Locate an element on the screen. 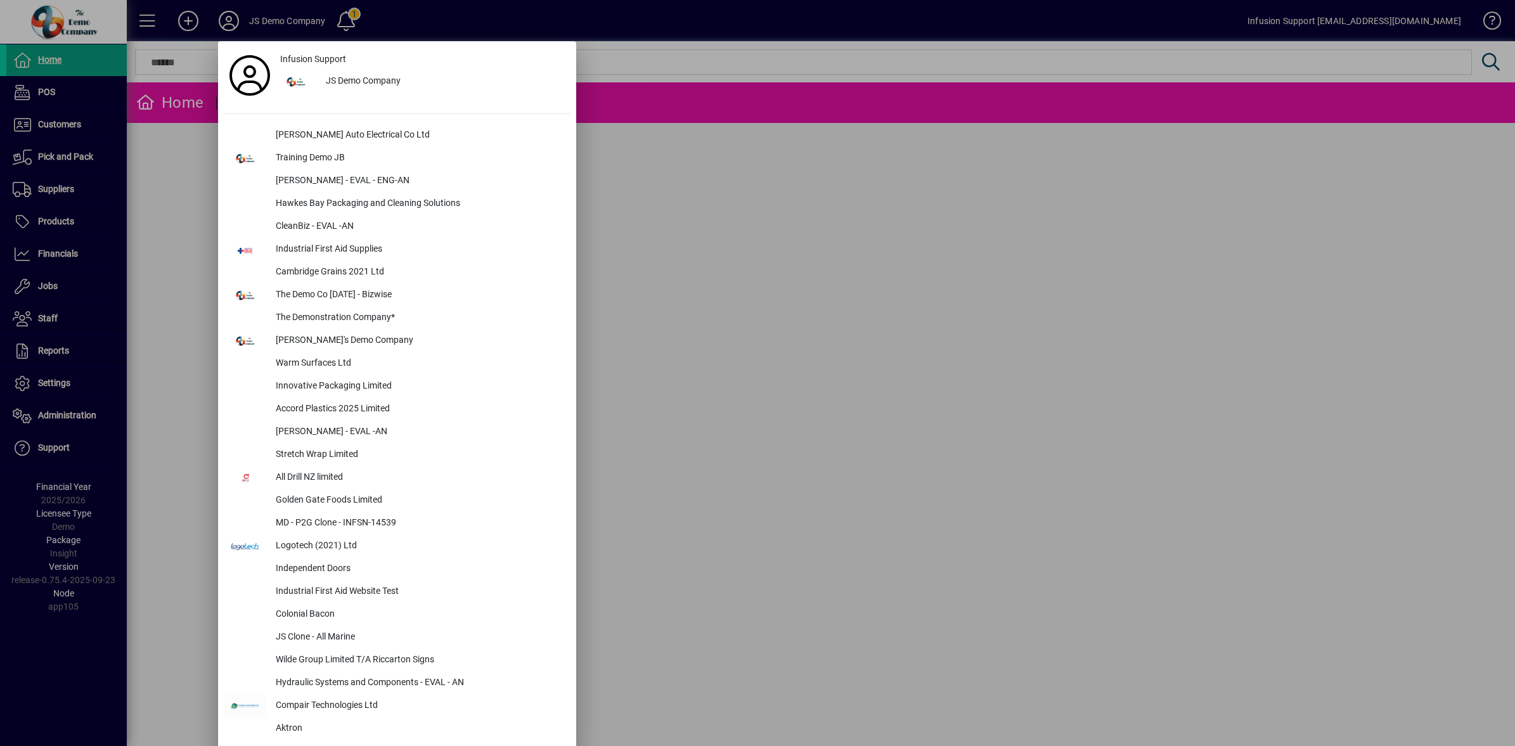 The width and height of the screenshot is (1515, 746). button: The Demonstration Company* is located at coordinates (397, 318).